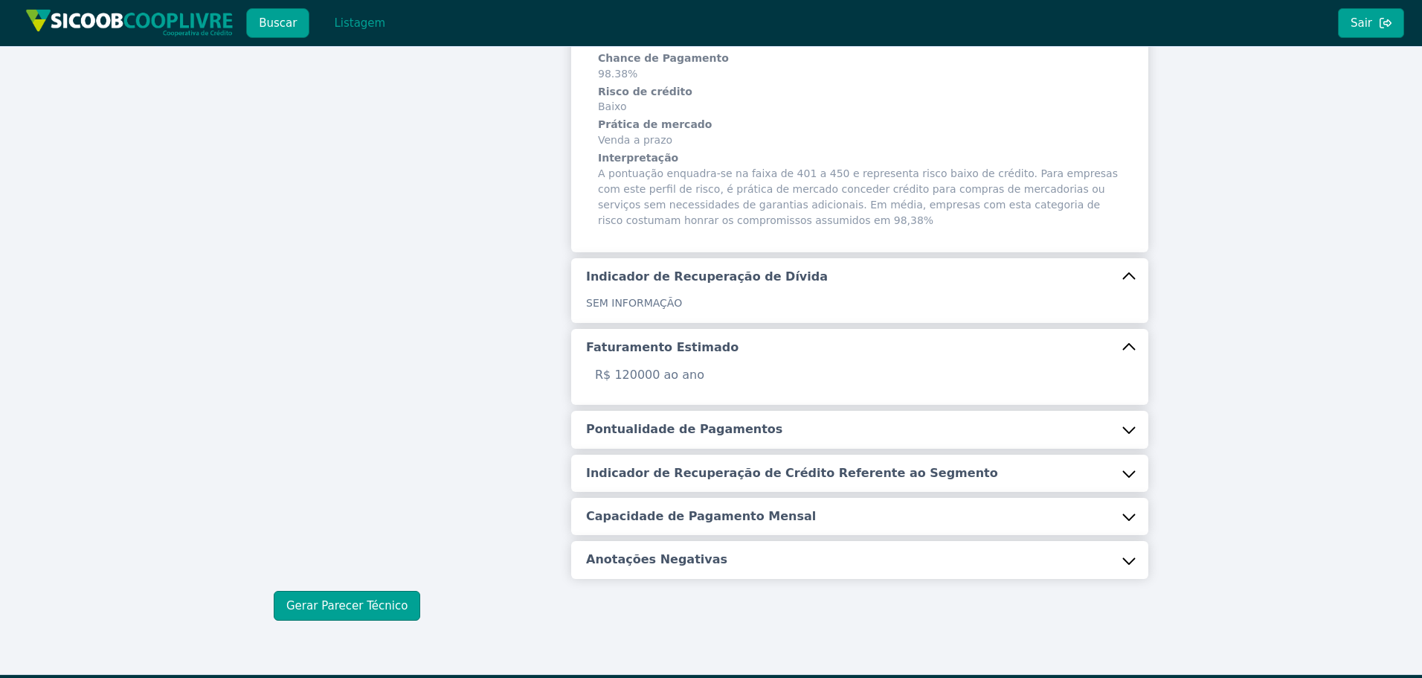 Image resolution: width=1422 pixels, height=678 pixels. Describe the element at coordinates (860, 92) in the screenshot. I see `h6: Risco de crédito` at that location.